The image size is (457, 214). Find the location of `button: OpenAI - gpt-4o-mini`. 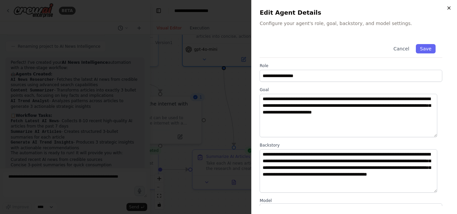

button: OpenAI - gpt-4o-mini is located at coordinates (351, 209).